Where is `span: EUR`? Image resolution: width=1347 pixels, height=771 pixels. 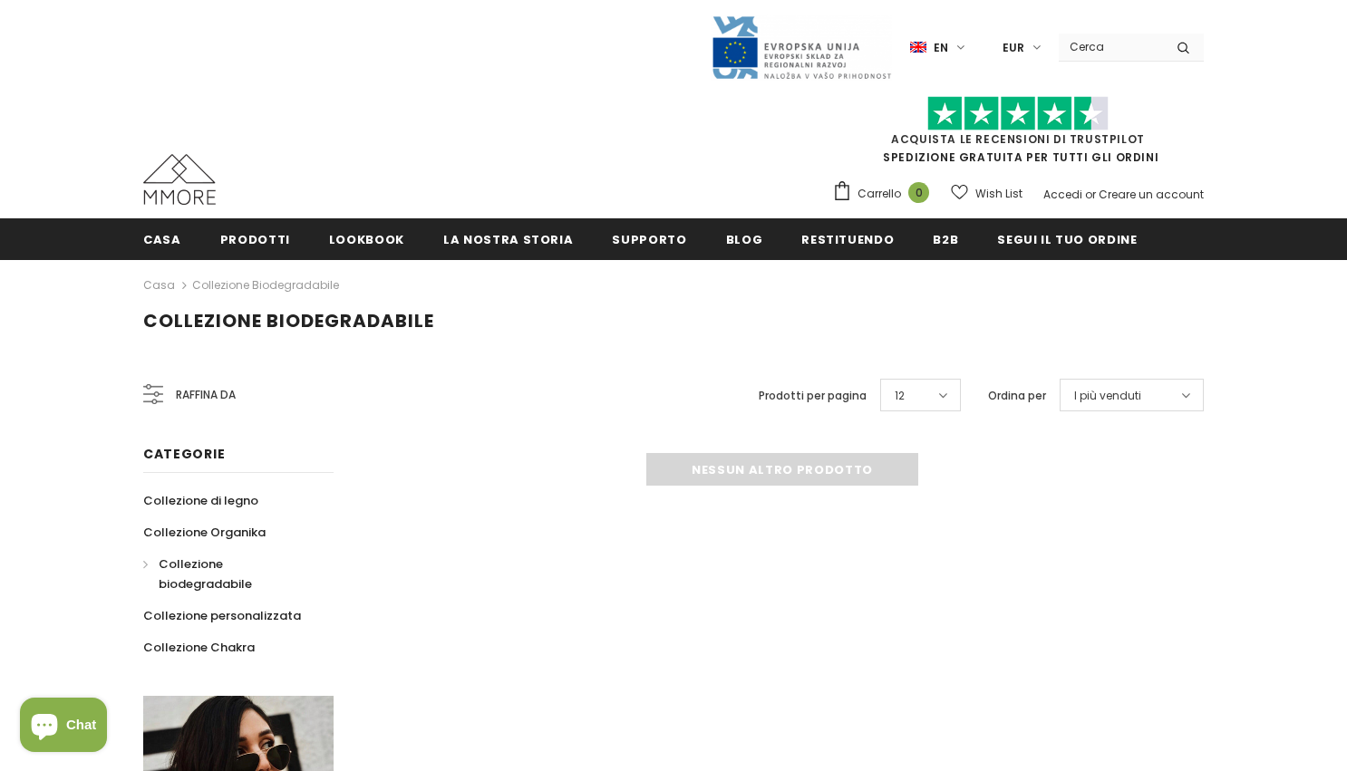
span: EUR is located at coordinates (1013, 48).